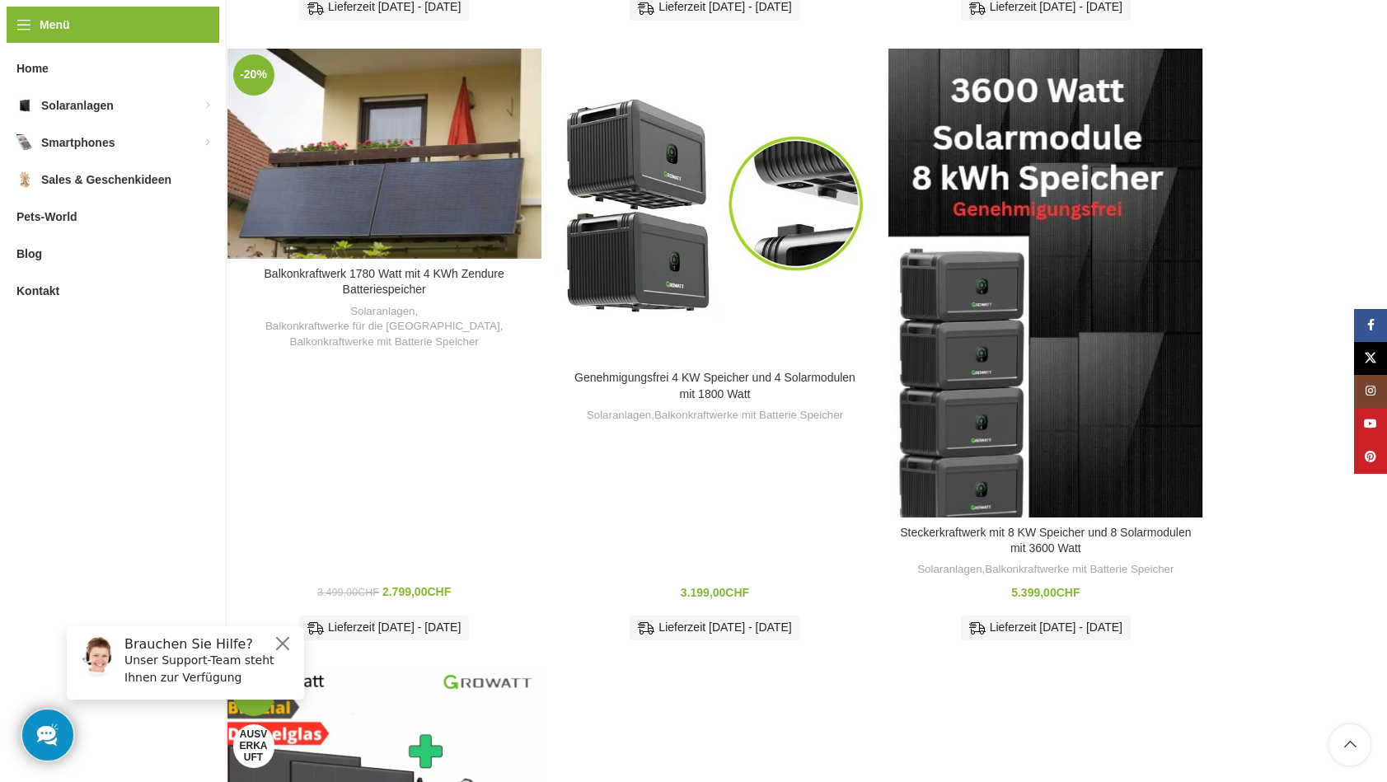  I want to click on a: YouTube Social Link, so click(1371, 425).